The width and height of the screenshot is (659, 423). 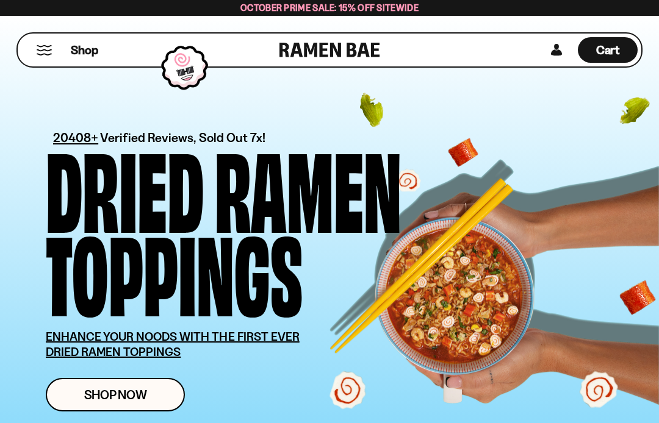 I want to click on a: Shop, so click(x=84, y=50).